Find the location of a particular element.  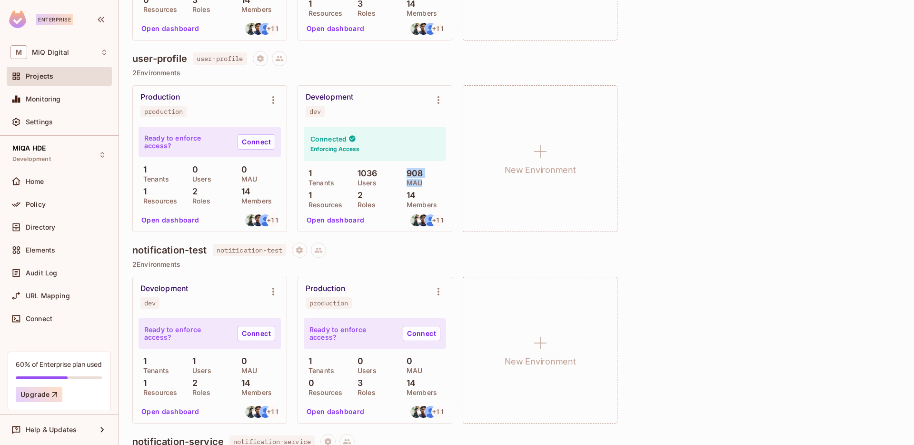

h4: notification-test is located at coordinates (170, 250).